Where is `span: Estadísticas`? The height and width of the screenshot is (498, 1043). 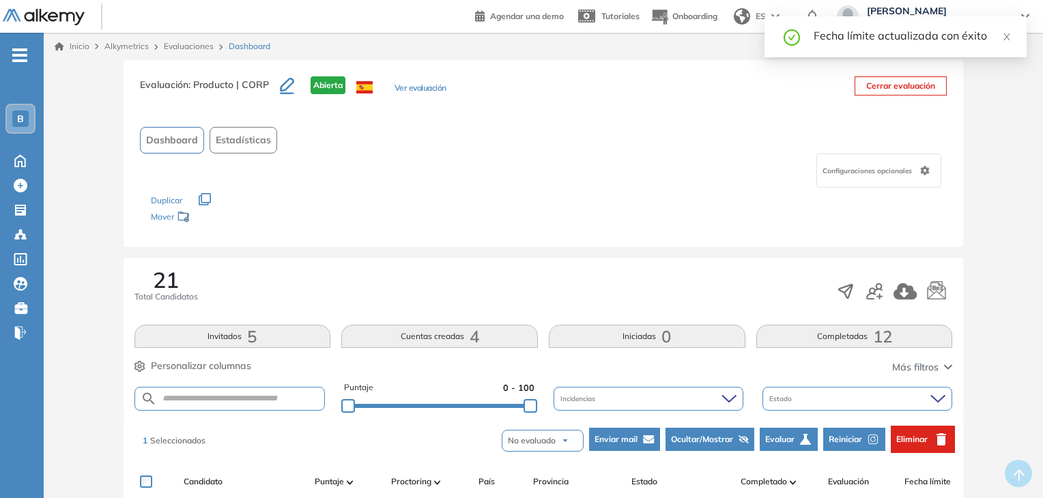
span: Estadísticas is located at coordinates (243, 140).